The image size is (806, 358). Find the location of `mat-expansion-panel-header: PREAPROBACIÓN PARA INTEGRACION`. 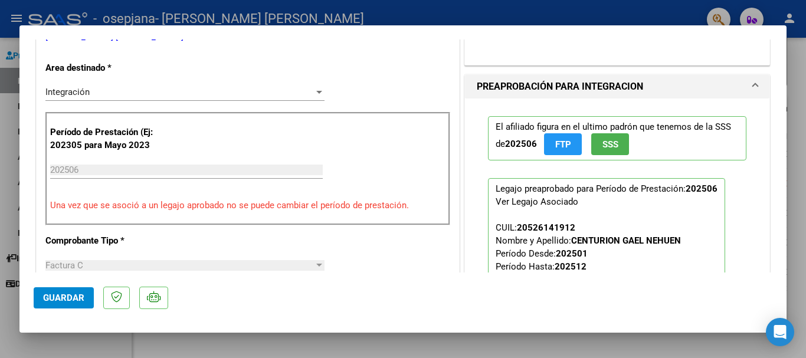

mat-expansion-panel-header: PREAPROBACIÓN PARA INTEGRACION is located at coordinates (617, 87).